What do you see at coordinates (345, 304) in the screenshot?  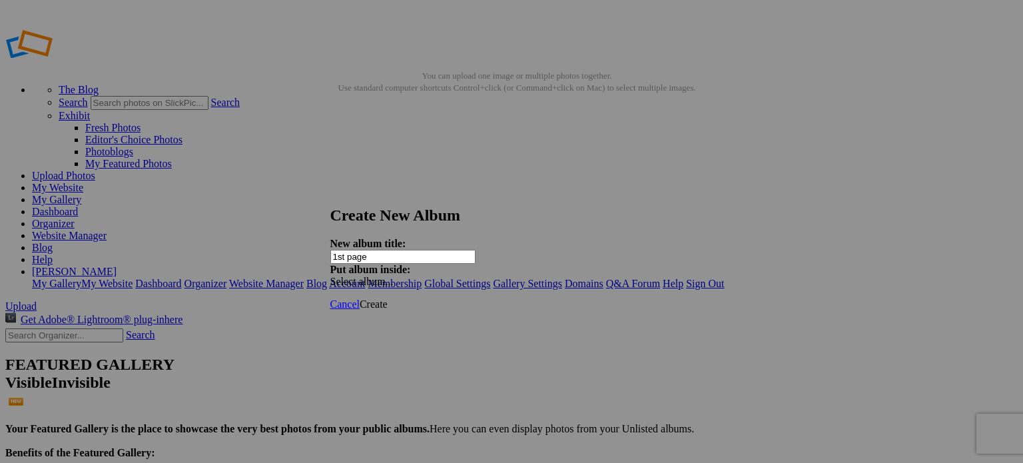 I see `span: Cancel` at bounding box center [345, 304].